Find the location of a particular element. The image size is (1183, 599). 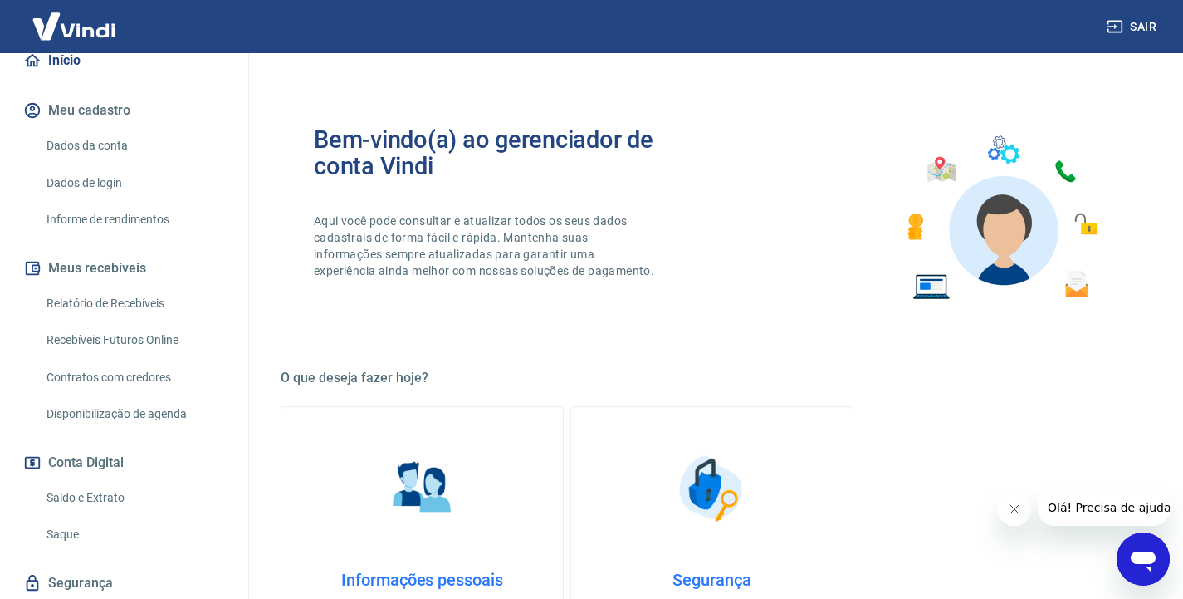

button: Sair is located at coordinates (1133, 27).